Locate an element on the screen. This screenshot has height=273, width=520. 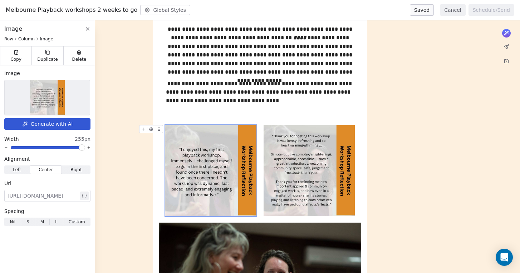
span: Melbourne Playback workshops 2 weeks to go is located at coordinates (72, 10).